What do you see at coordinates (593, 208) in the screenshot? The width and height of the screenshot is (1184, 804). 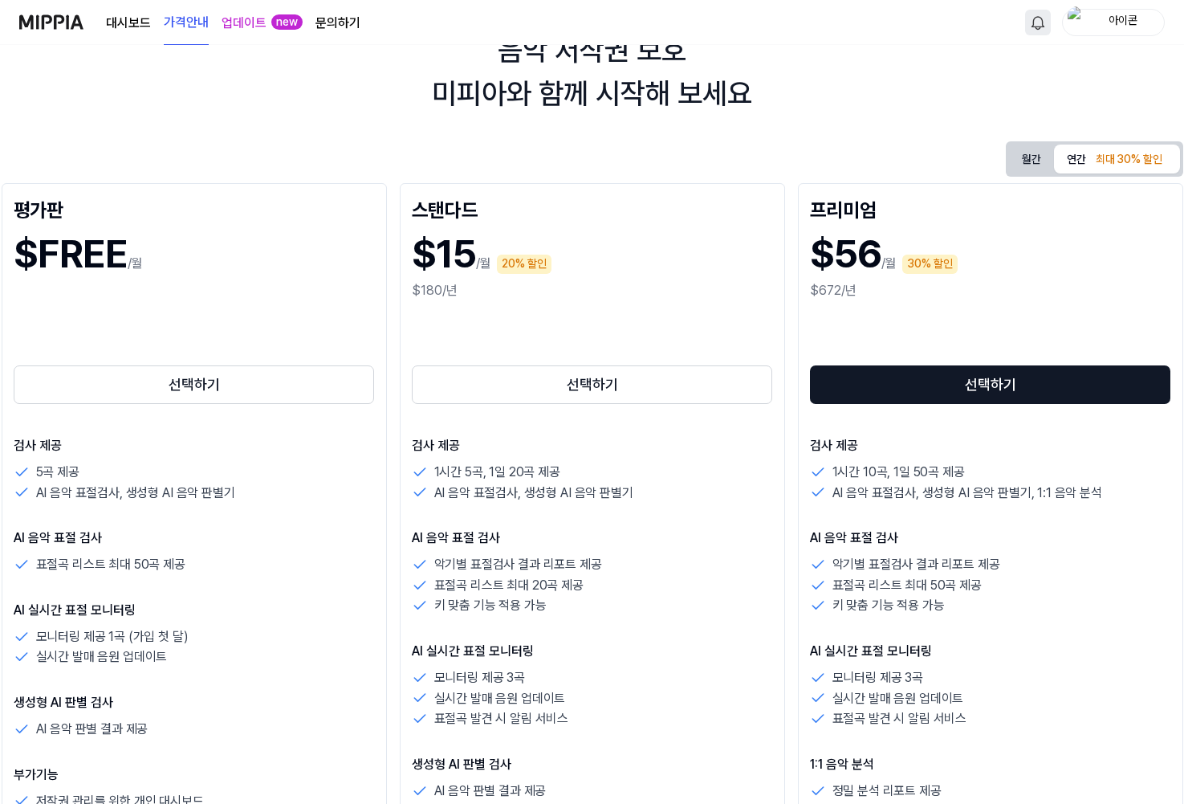 I see `div: 스탠다드` at bounding box center [593, 208].